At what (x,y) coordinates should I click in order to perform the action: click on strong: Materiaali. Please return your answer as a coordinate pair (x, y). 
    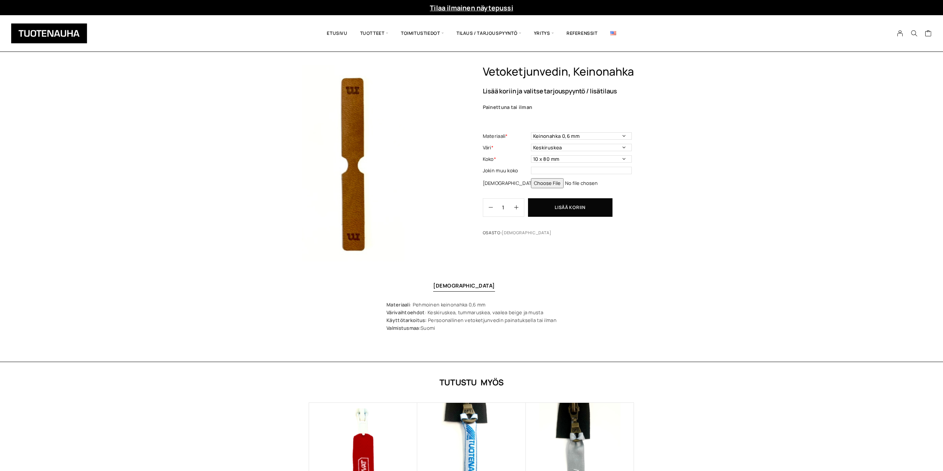
    Looking at the image, I should click on (398, 304).